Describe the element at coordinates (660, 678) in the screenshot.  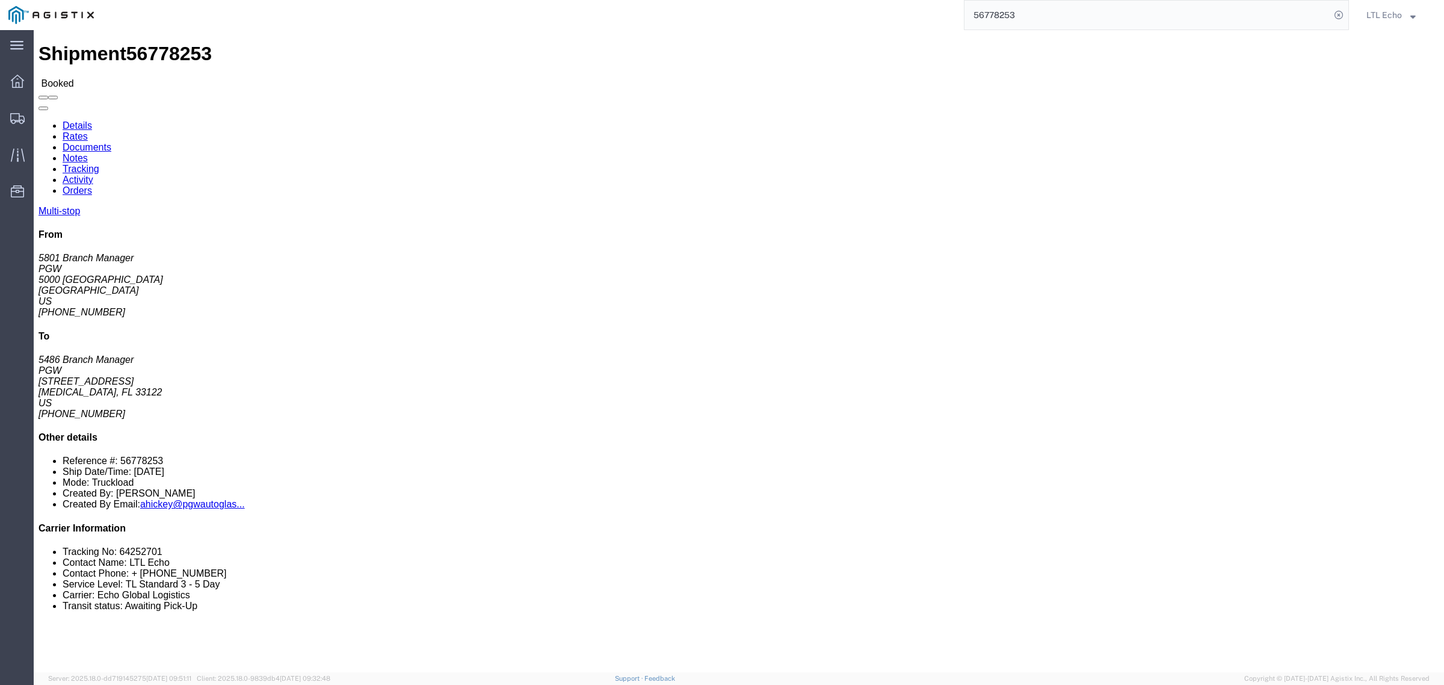
I see `a: Feedback` at that location.